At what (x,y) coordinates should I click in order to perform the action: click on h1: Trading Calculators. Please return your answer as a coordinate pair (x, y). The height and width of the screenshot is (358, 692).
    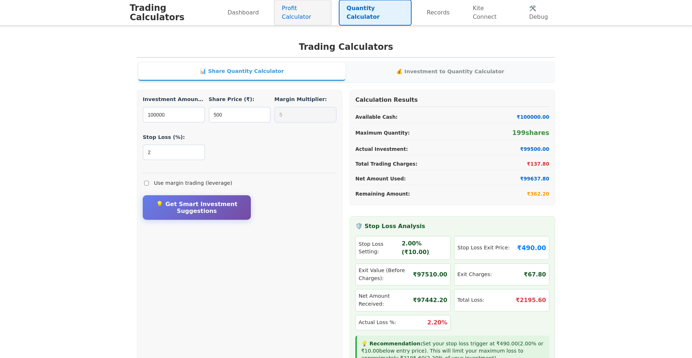
    Looking at the image, I should click on (175, 13).